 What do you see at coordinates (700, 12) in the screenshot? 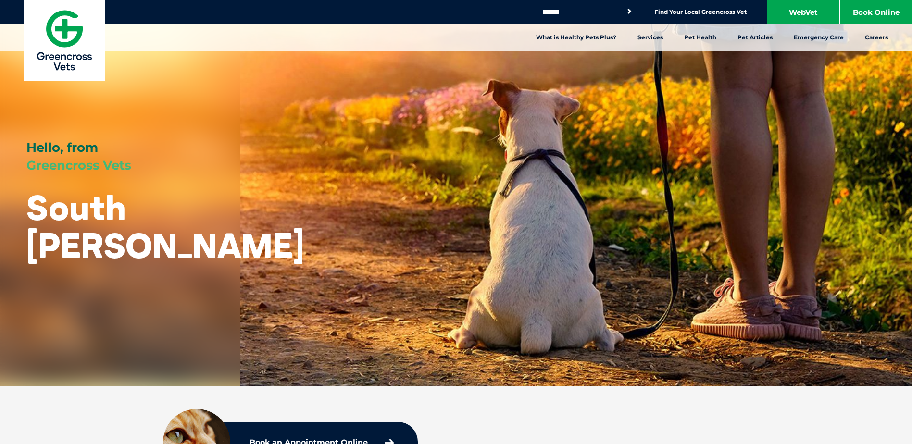
I see `a: Find Your Local Greencross Vet` at bounding box center [700, 12].